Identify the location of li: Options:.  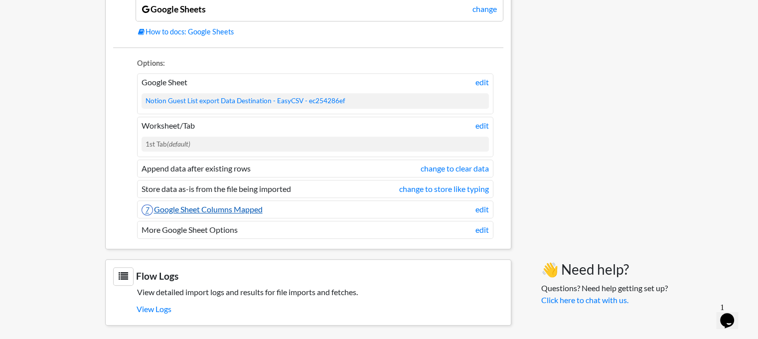
(315, 64).